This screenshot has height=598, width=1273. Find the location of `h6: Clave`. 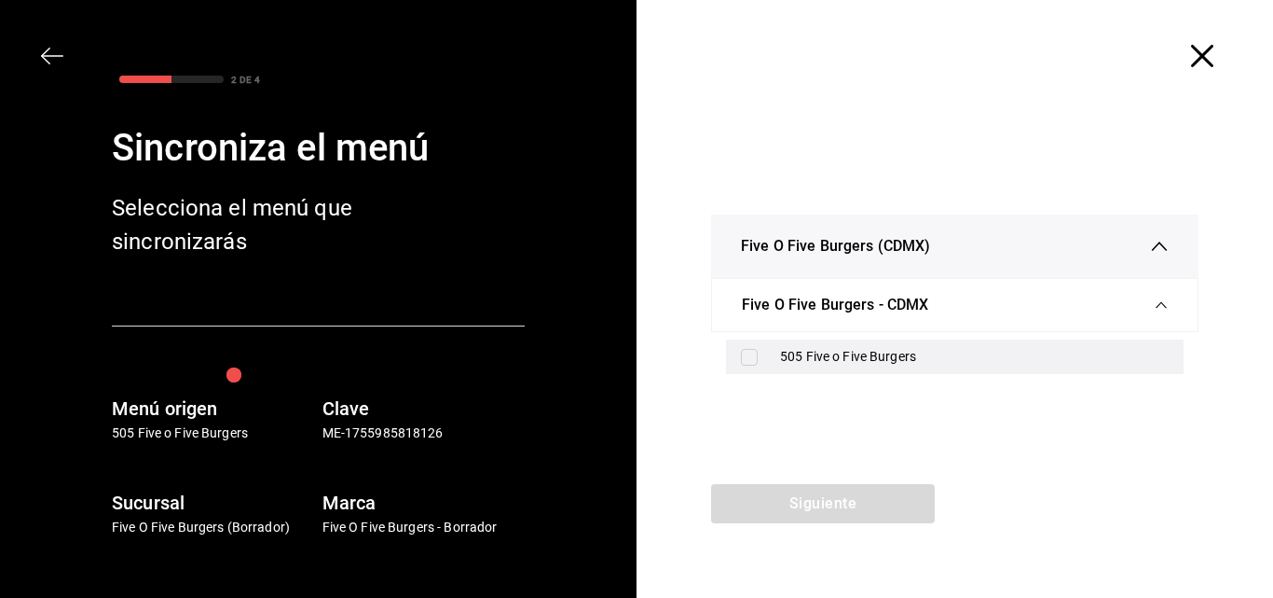

h6: Clave is located at coordinates (424, 408).